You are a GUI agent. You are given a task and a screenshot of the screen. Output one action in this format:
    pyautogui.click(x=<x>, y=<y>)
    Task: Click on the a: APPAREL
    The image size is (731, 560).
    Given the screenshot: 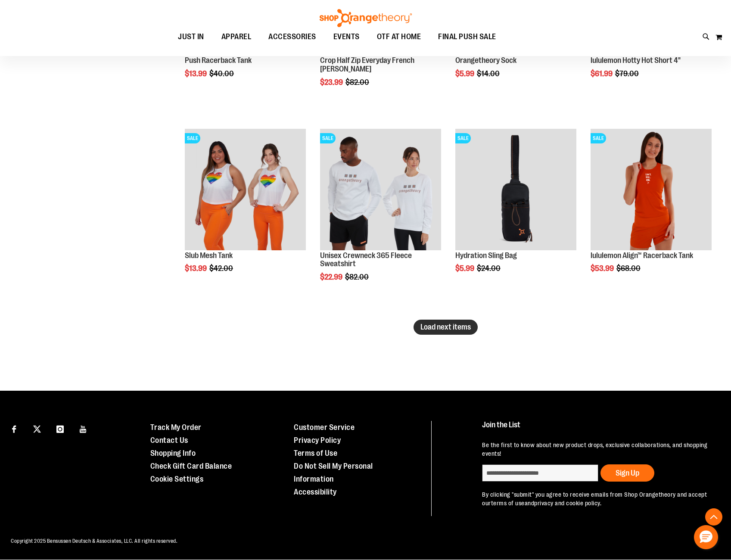 What is the action you would take?
    pyautogui.click(x=236, y=37)
    